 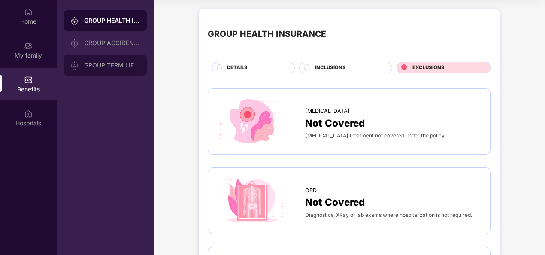 What do you see at coordinates (388, 215) in the screenshot?
I see `span: Diagnostics, XRay or lab exams where hospitalization is not required.` at bounding box center [388, 215].